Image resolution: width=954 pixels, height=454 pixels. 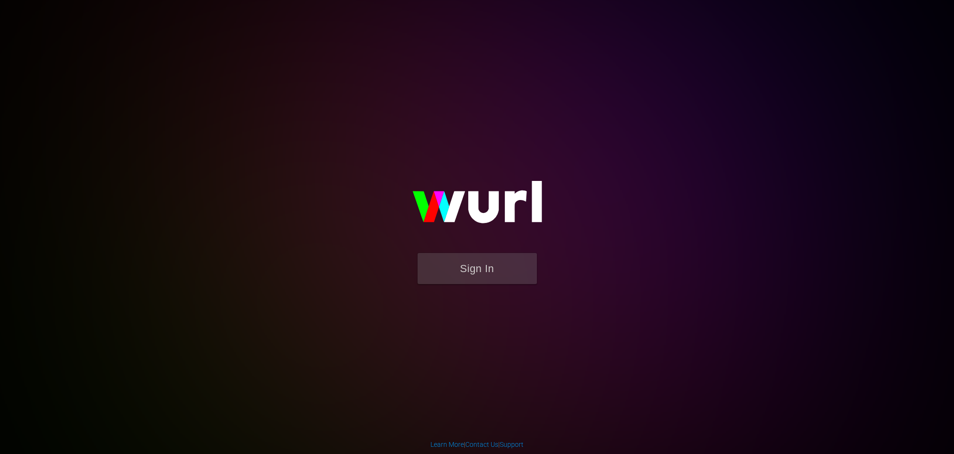 I want to click on a: Contact Us, so click(x=481, y=444).